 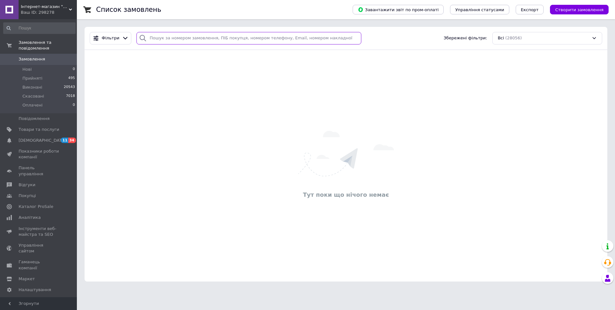 I want to click on span: 11, so click(x=64, y=140).